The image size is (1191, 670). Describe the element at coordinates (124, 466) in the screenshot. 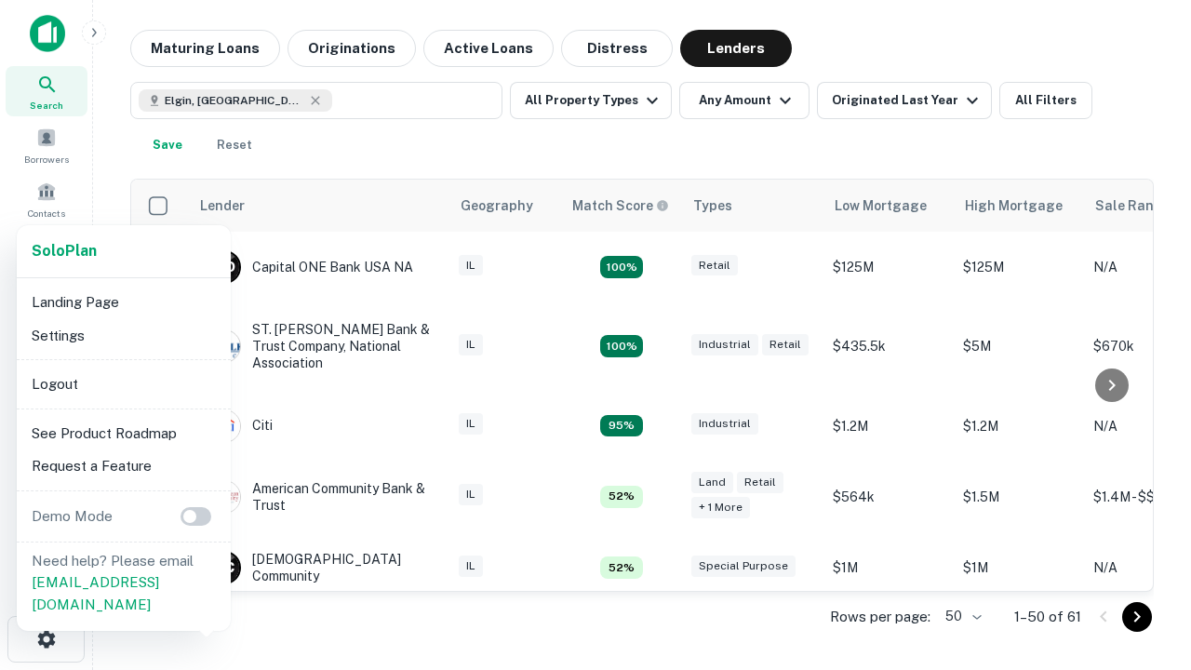

I see `li: Request a Feature` at that location.